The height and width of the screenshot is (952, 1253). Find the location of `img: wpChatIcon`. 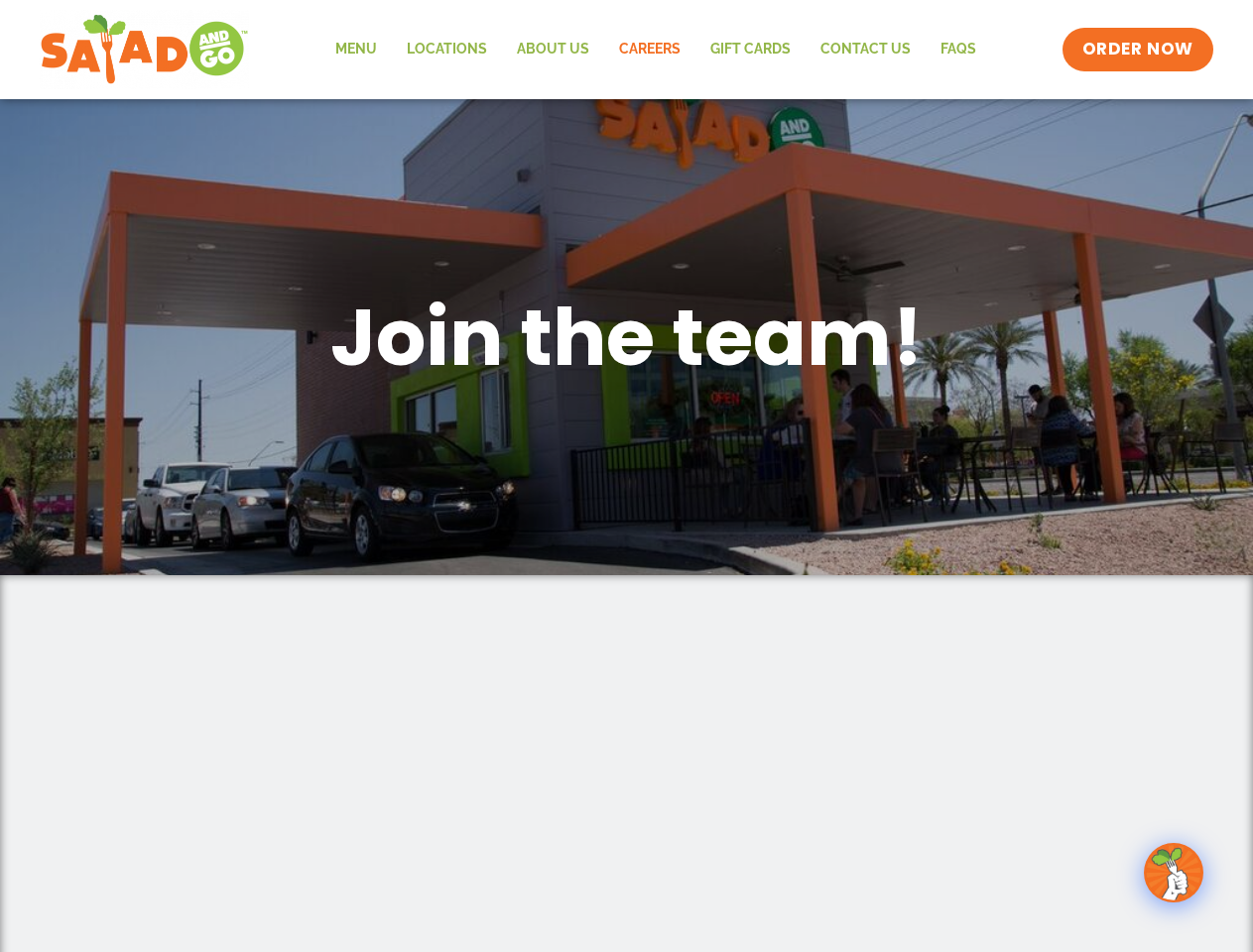

img: wpChatIcon is located at coordinates (1173, 872).